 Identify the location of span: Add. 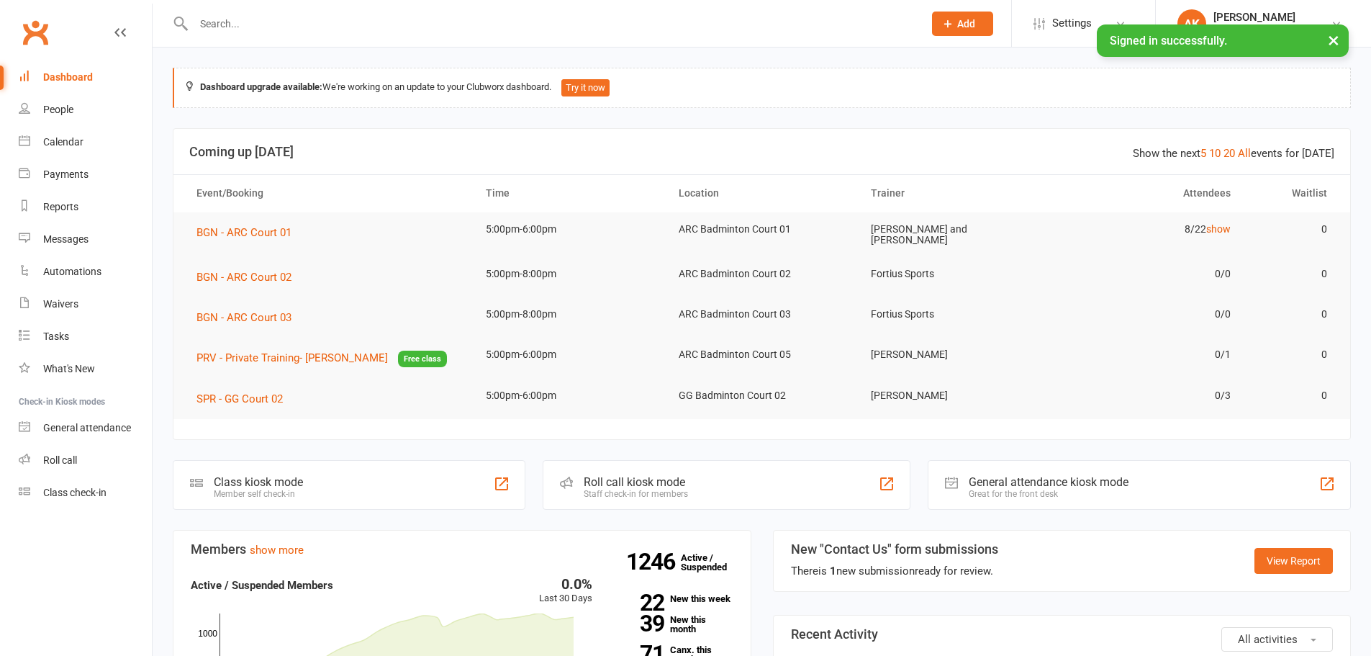
(966, 24).